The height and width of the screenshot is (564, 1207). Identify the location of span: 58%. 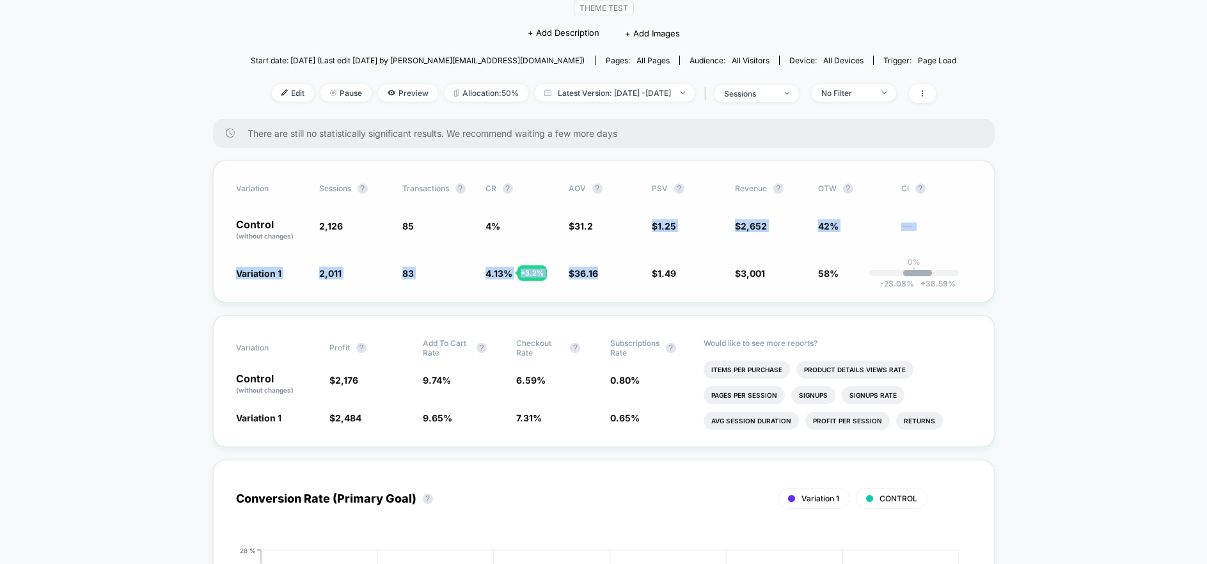
(828, 273).